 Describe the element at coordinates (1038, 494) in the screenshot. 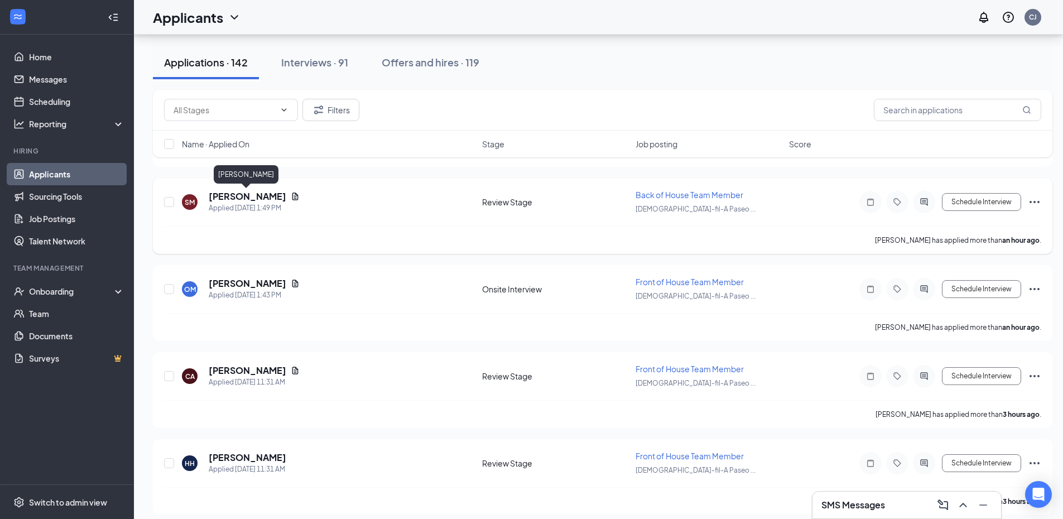

I see `div: Open Intercom Messenger` at that location.